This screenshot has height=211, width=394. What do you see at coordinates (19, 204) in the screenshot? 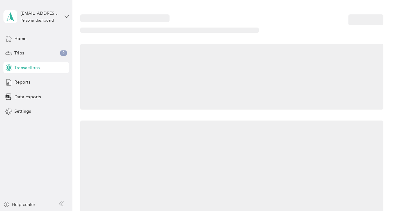
I see `button: Help center` at bounding box center [19, 204].